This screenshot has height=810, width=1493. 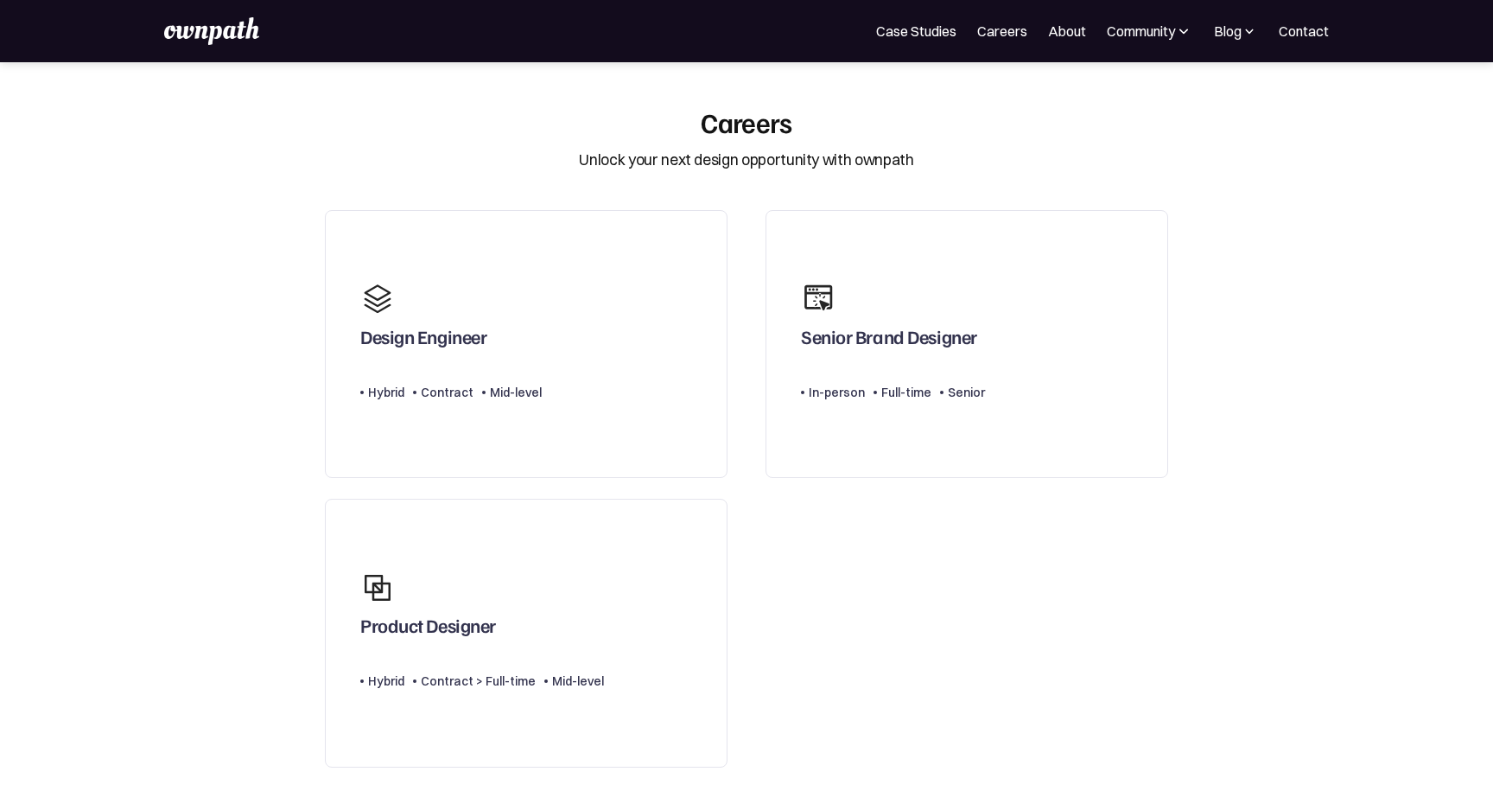 I want to click on a: Design EngineerHybridContractMid-level, so click(x=526, y=344).